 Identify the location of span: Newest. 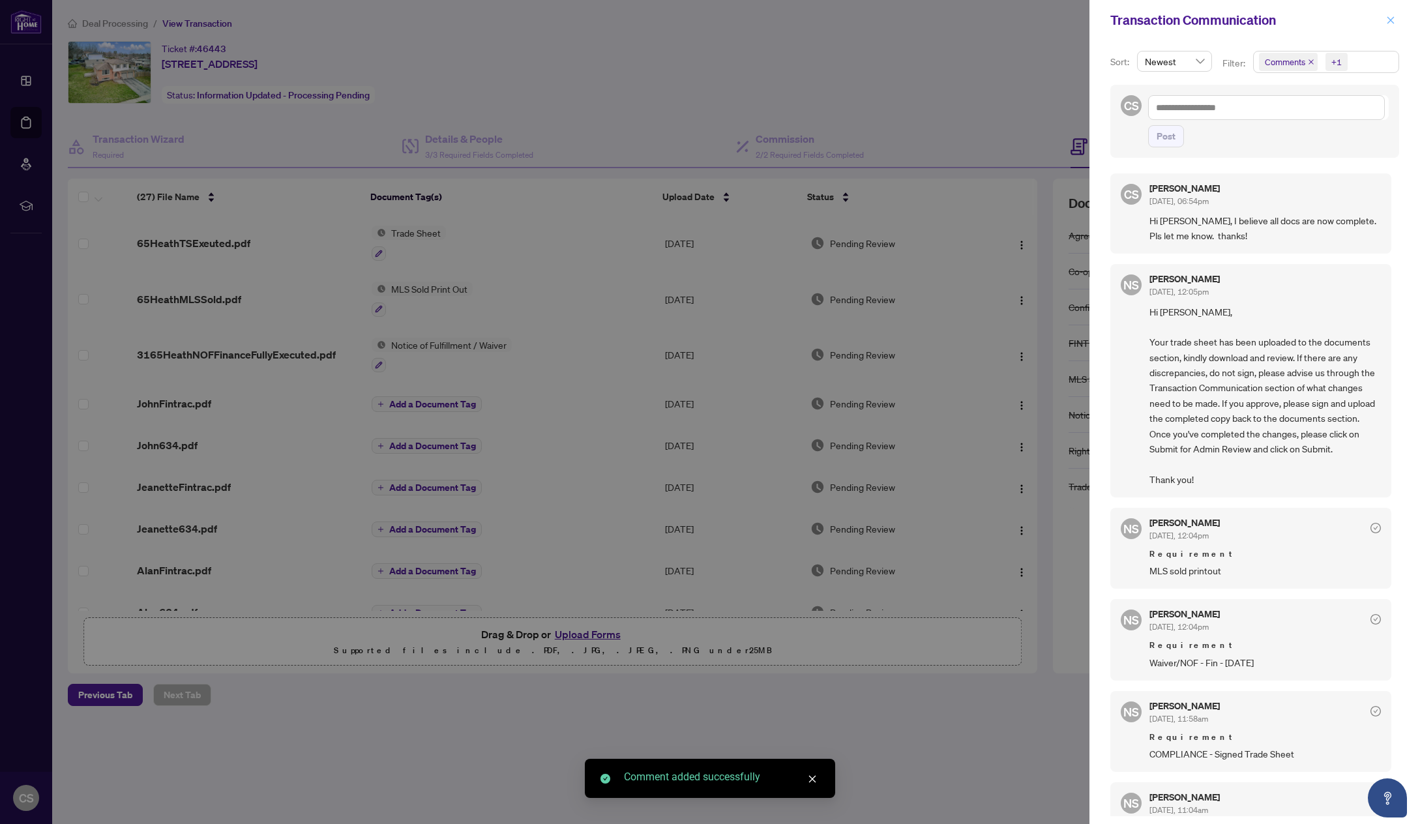
(1174, 61).